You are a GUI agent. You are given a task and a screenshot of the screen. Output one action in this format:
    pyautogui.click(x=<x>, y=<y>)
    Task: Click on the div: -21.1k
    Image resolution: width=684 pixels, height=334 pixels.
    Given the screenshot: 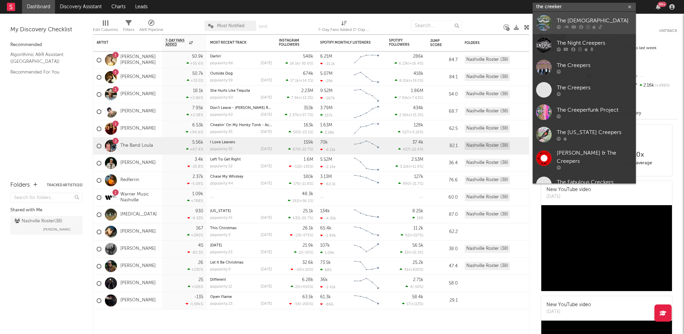 What is the action you would take?
    pyautogui.click(x=327, y=64)
    